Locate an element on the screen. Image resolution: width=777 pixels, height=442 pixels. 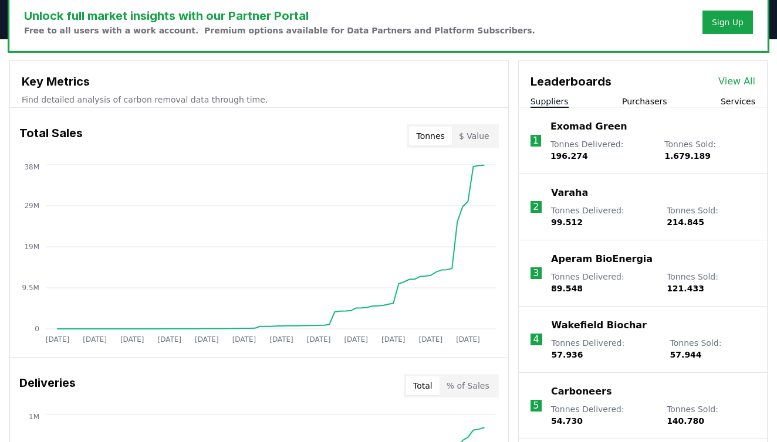
button: Purchasers is located at coordinates (644, 102).